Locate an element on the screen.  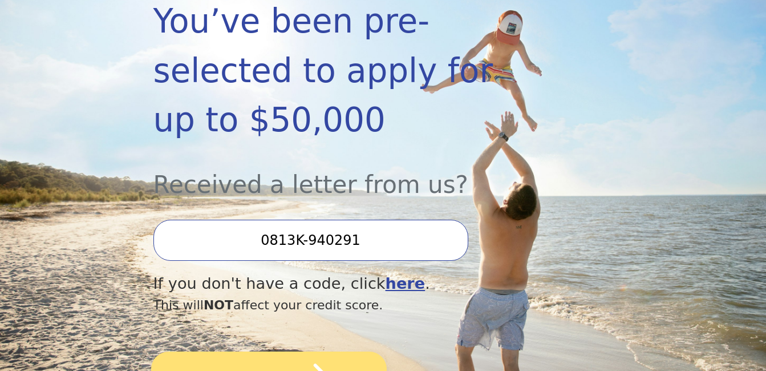
span: NOT is located at coordinates (218, 304).